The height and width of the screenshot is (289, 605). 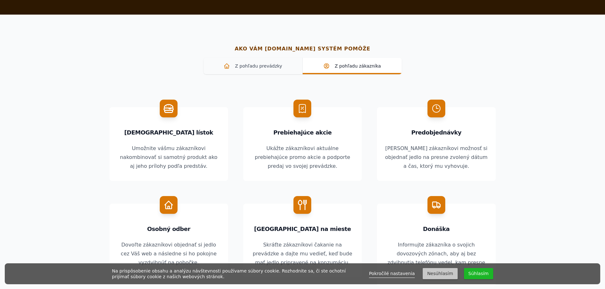 I want to click on nav: Tabs, so click(x=303, y=66).